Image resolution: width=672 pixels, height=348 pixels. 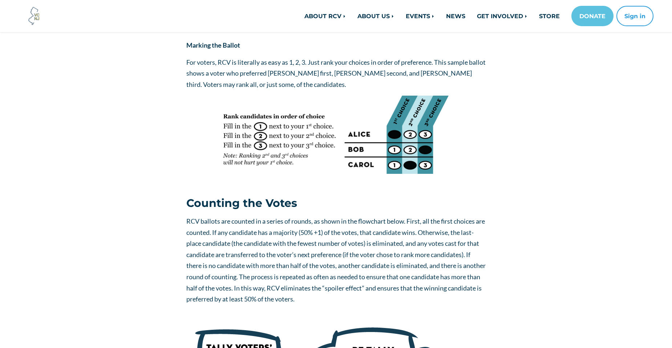 I want to click on a: GET INVOLVED, so click(x=502, y=16).